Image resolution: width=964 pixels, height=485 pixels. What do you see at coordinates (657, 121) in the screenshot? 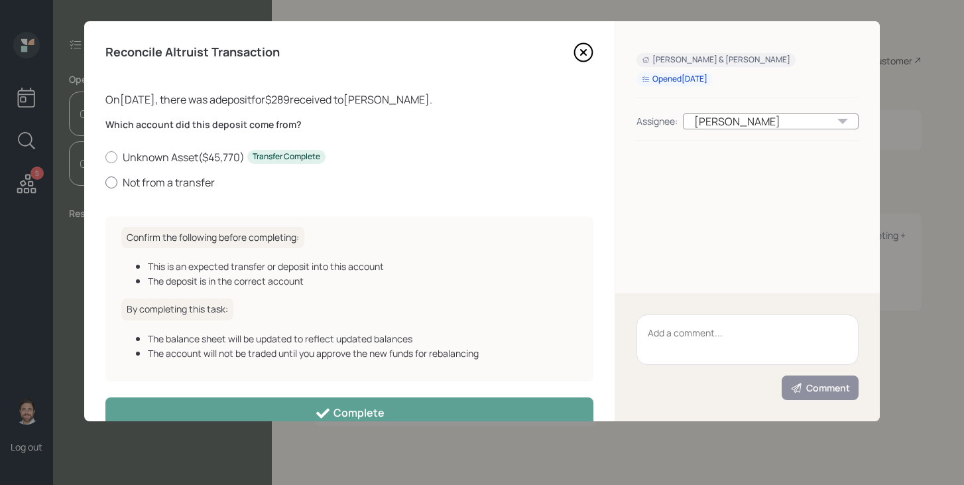
I see `div: Assignee:` at bounding box center [657, 121].